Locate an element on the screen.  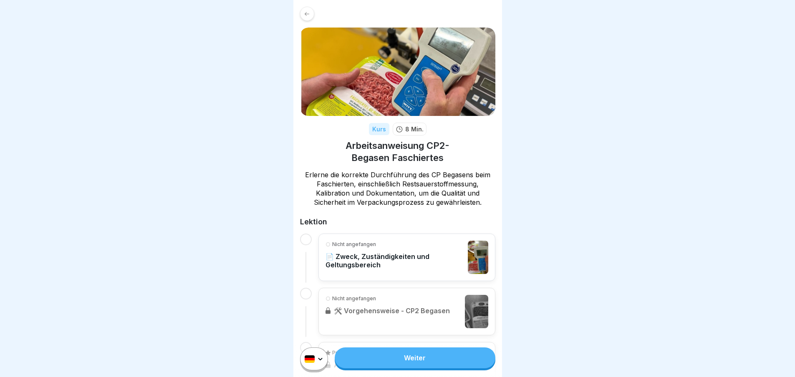
img: iqeiv41lyg79eyjz3ktm2bfu.png is located at coordinates (478, 258).